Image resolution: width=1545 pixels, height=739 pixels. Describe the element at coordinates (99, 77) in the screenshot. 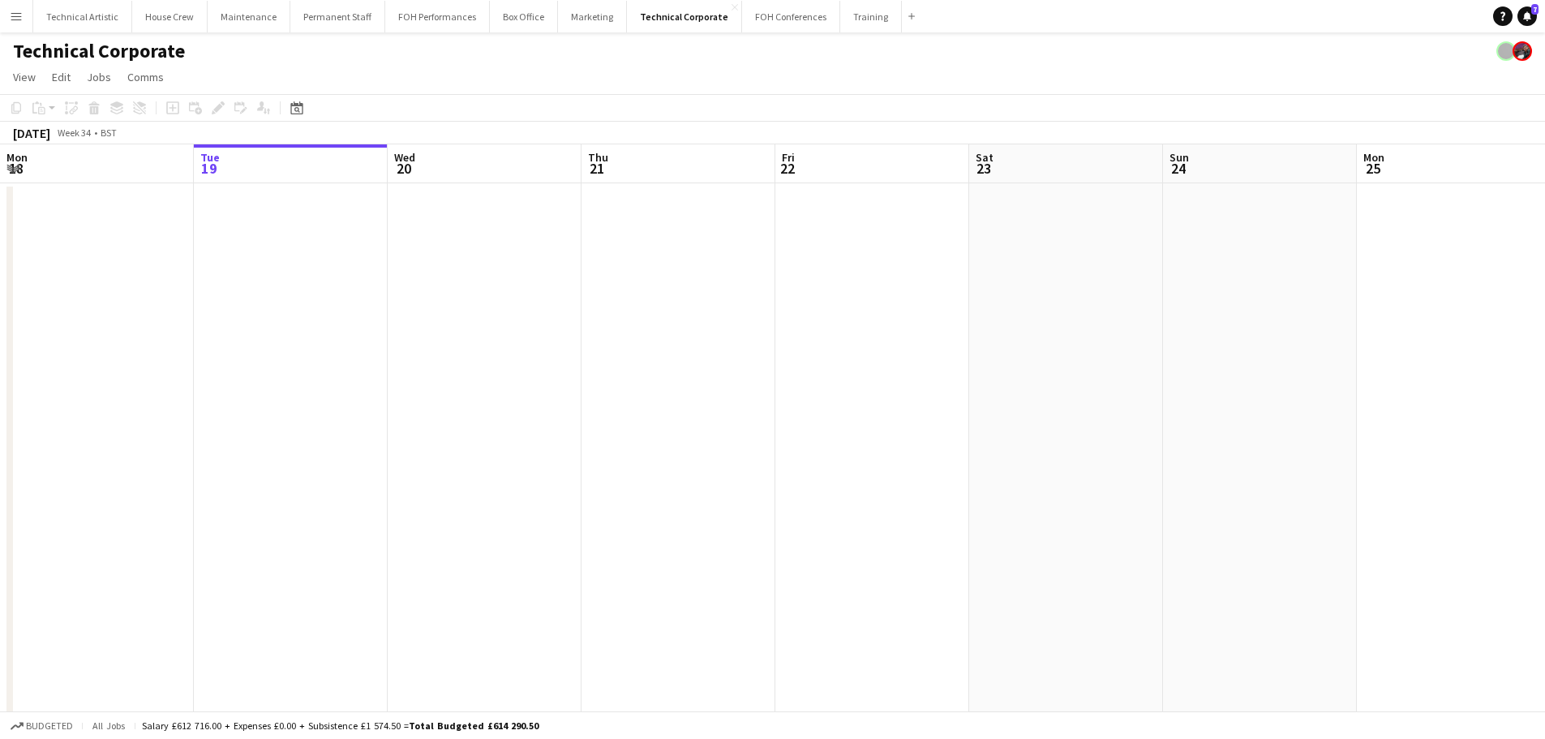

I see `span: Jobs` at that location.